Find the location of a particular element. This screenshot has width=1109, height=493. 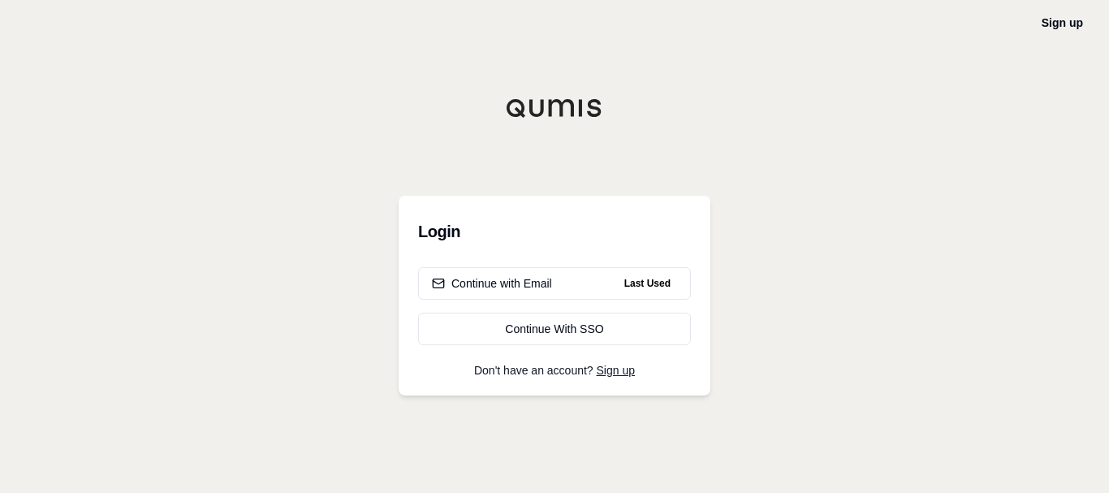

span: Last Used is located at coordinates (647, 283).